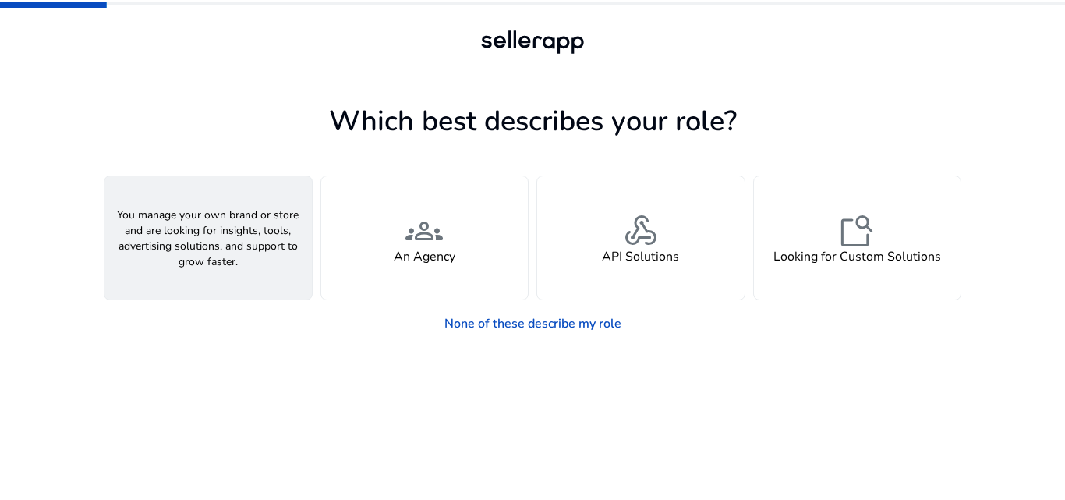 This screenshot has height=500, width=1065. What do you see at coordinates (532, 323) in the screenshot?
I see `a: None of these describe my role` at bounding box center [532, 323].